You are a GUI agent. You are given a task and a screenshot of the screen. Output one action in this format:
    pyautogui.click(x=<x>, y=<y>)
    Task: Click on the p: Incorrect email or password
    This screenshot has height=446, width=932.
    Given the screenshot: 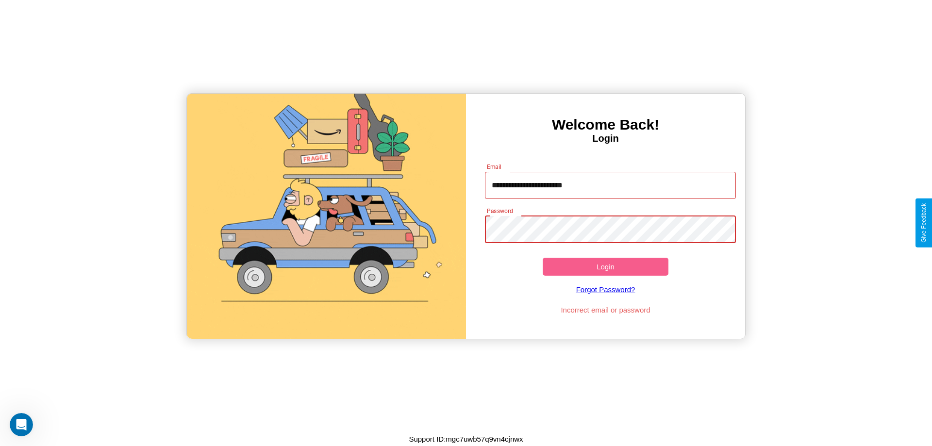 What is the action you would take?
    pyautogui.click(x=606, y=310)
    